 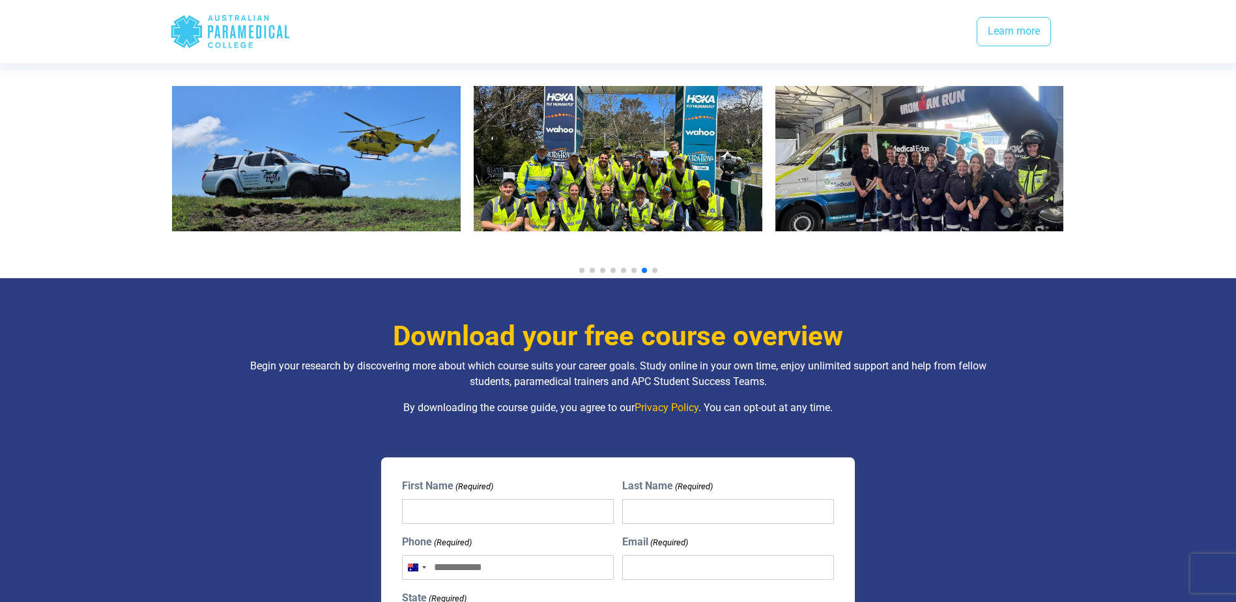 What do you see at coordinates (416, 568) in the screenshot?
I see `button: Selected country` at bounding box center [416, 568].